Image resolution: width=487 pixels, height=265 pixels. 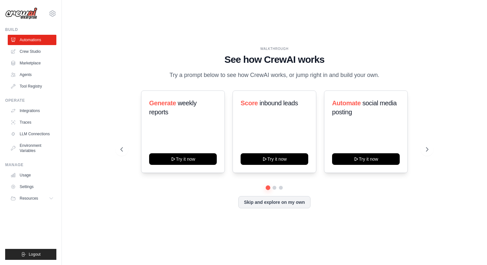 I want to click on span: Resources, so click(x=29, y=198).